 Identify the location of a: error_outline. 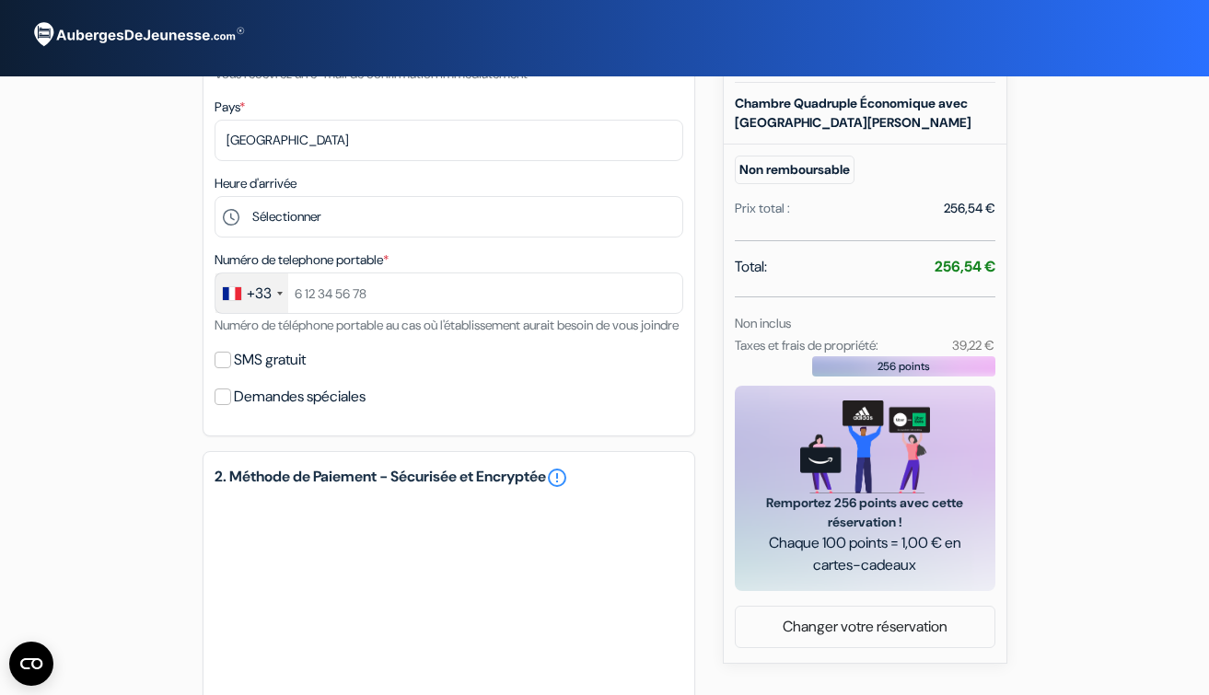
(557, 478).